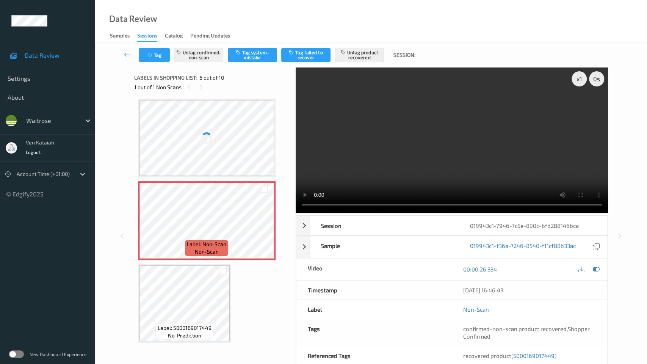 This screenshot has width=647, height=364. What do you see at coordinates (543, 329) in the screenshot?
I see `span: product recovered` at bounding box center [543, 329].